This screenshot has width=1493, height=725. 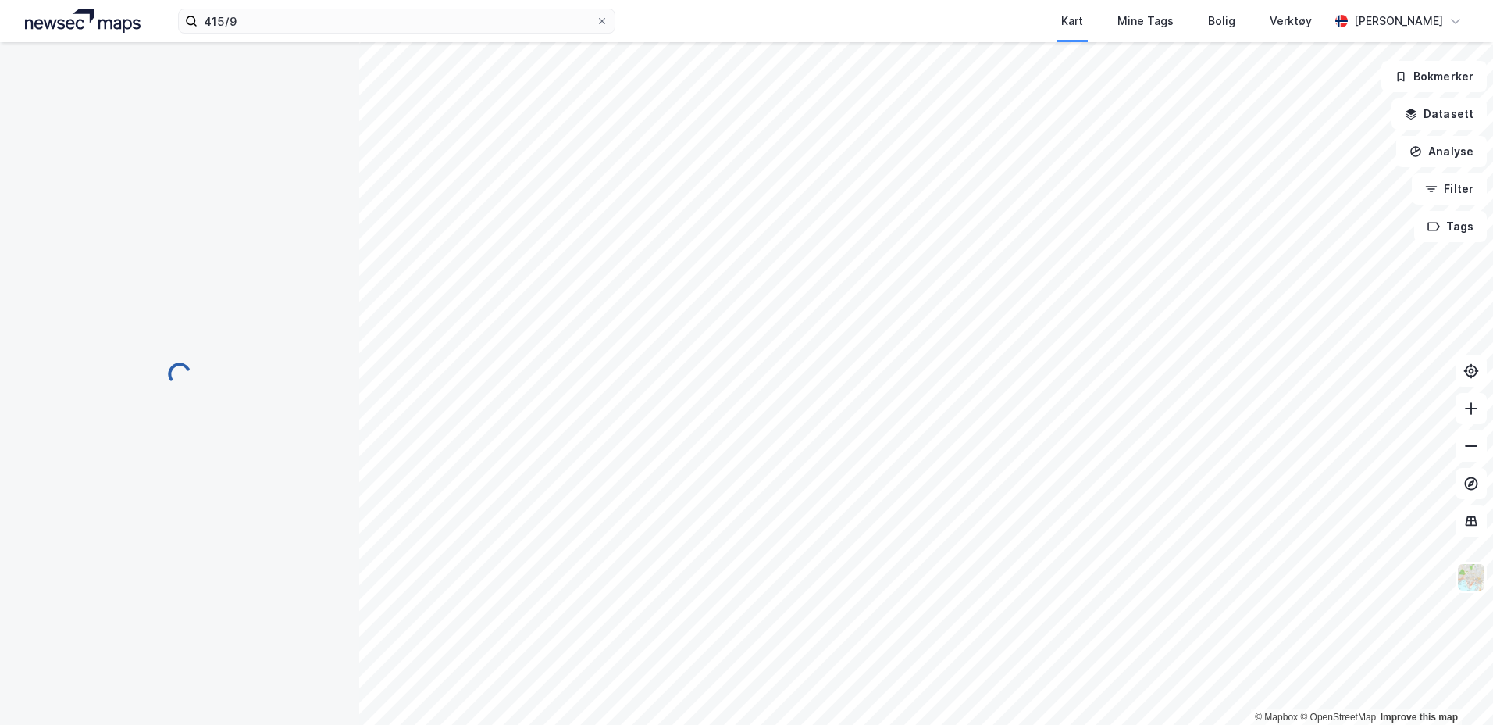 I want to click on a: OpenStreetMap, so click(x=1338, y=717).